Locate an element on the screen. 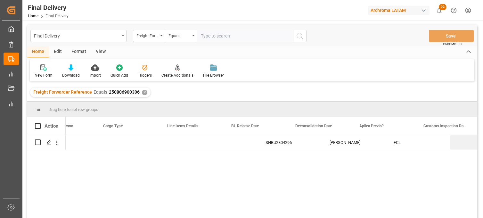  a: Home is located at coordinates (33, 16).